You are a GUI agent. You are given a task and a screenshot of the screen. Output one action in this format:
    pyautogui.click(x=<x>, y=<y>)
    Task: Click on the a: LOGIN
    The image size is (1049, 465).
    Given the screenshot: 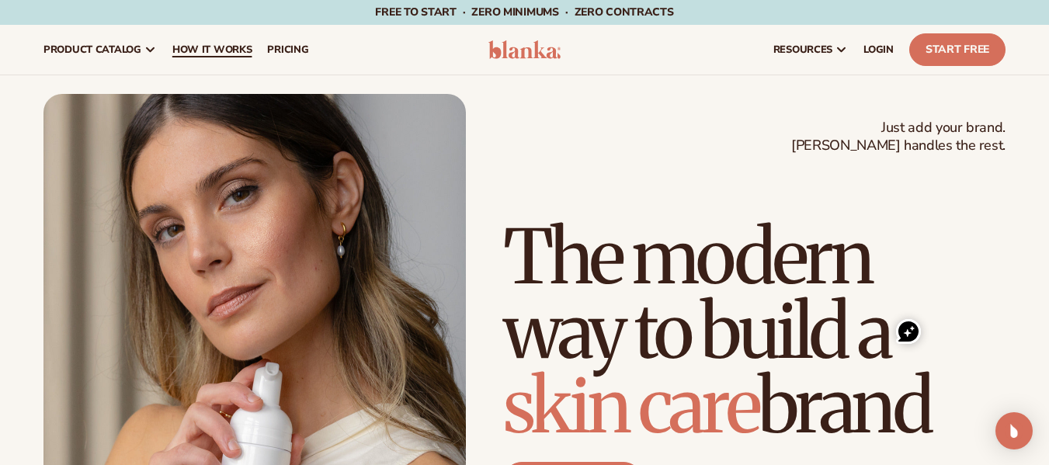 What is the action you would take?
    pyautogui.click(x=878, y=50)
    